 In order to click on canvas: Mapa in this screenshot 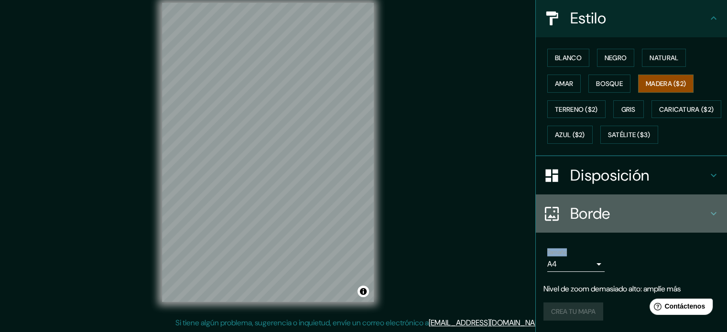, I will do `click(268, 153)`.